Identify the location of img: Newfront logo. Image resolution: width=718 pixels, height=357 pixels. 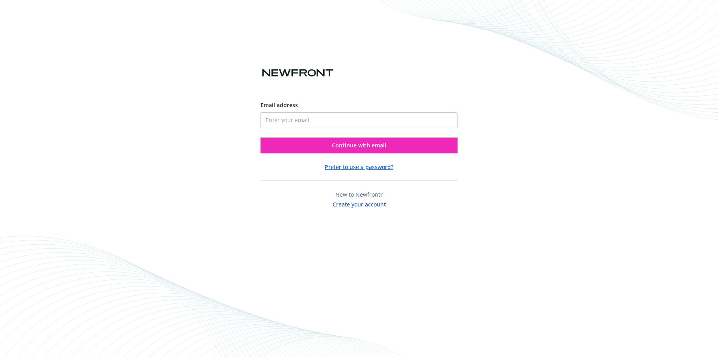
(298, 73).